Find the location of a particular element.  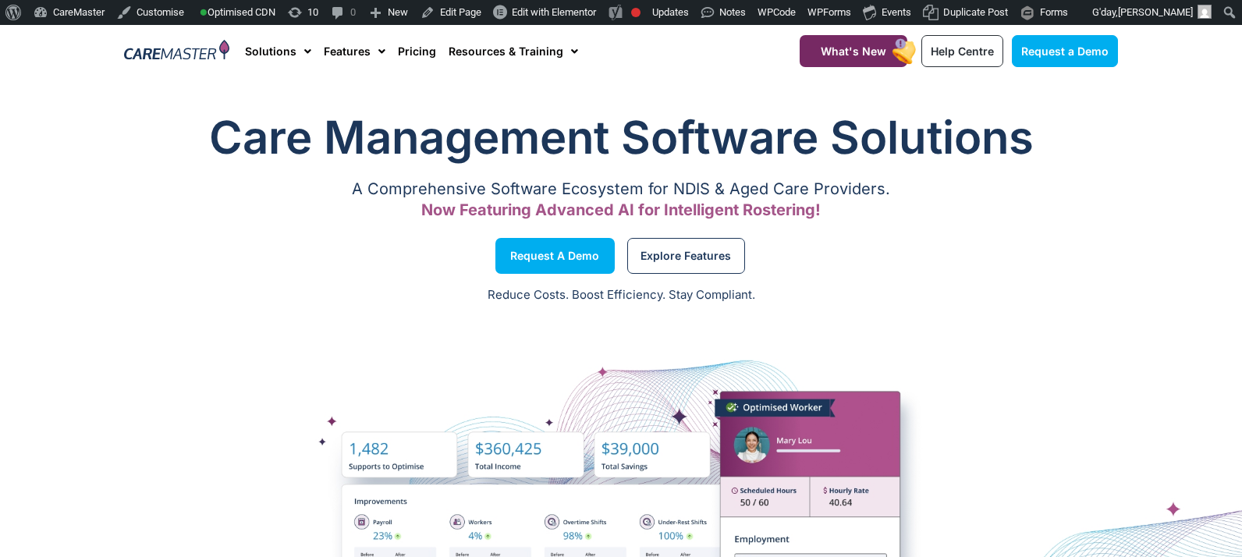

span: Explore Features is located at coordinates (686, 256).